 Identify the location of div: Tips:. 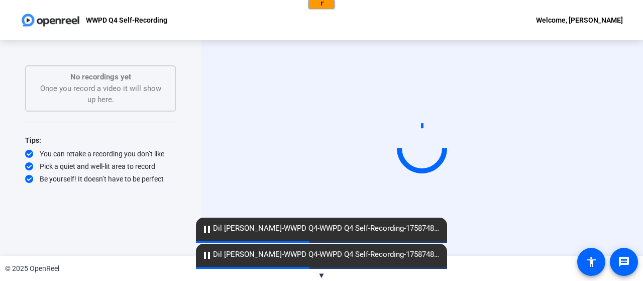
(101, 140).